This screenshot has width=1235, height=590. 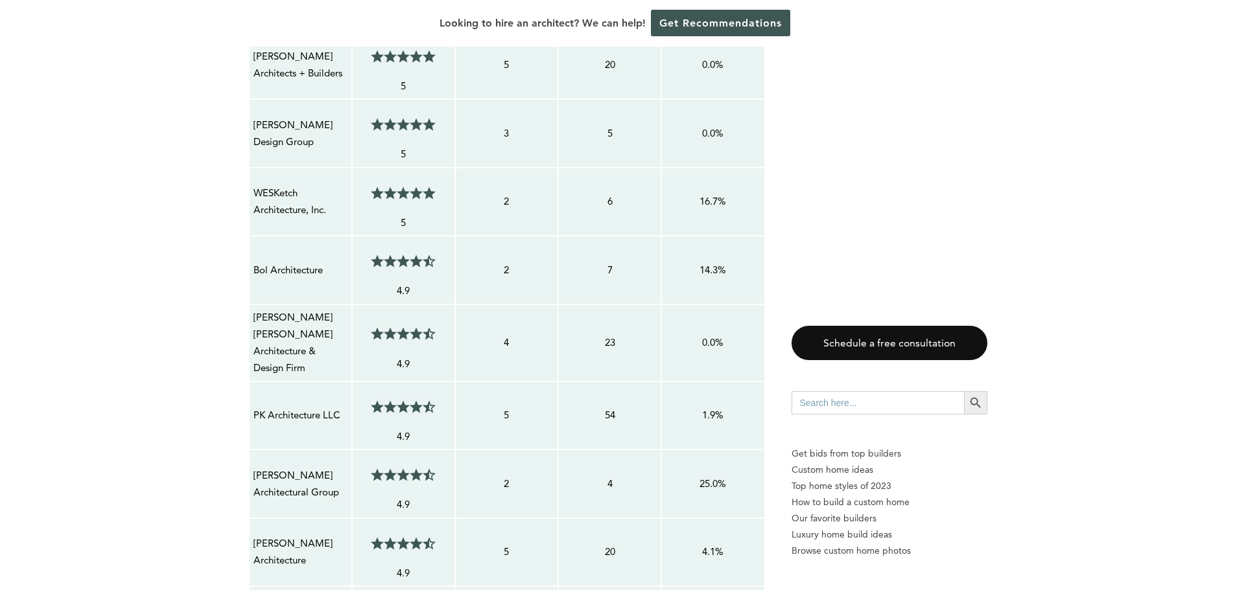 I want to click on p: 1.9%, so click(x=712, y=415).